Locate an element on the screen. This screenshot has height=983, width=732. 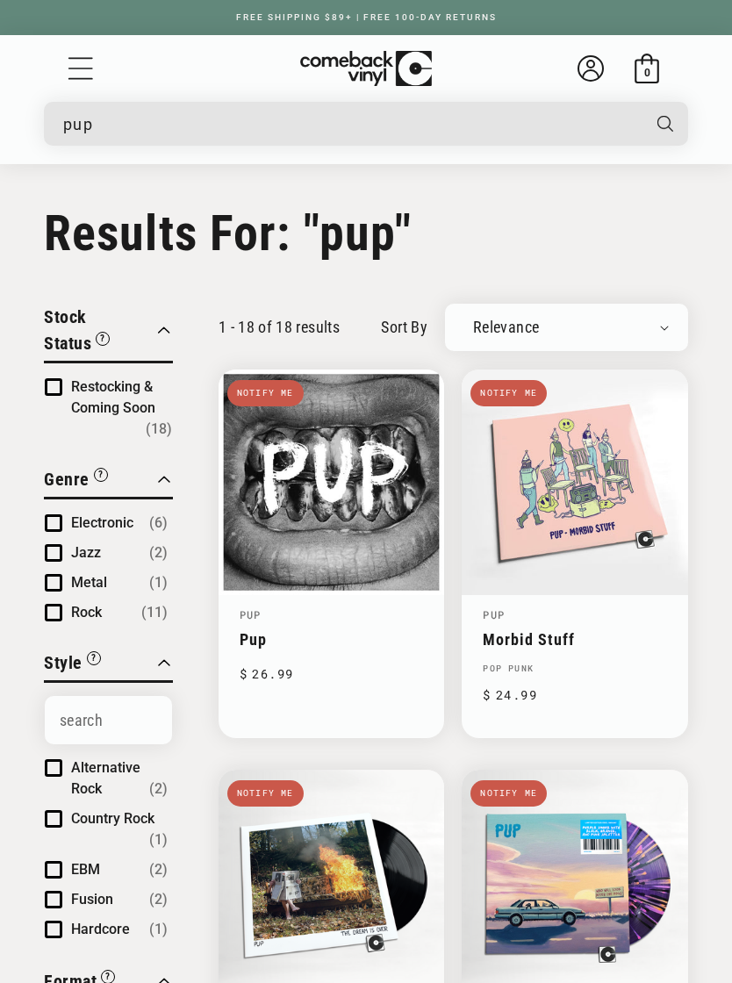
span: Jazz is located at coordinates (86, 552).